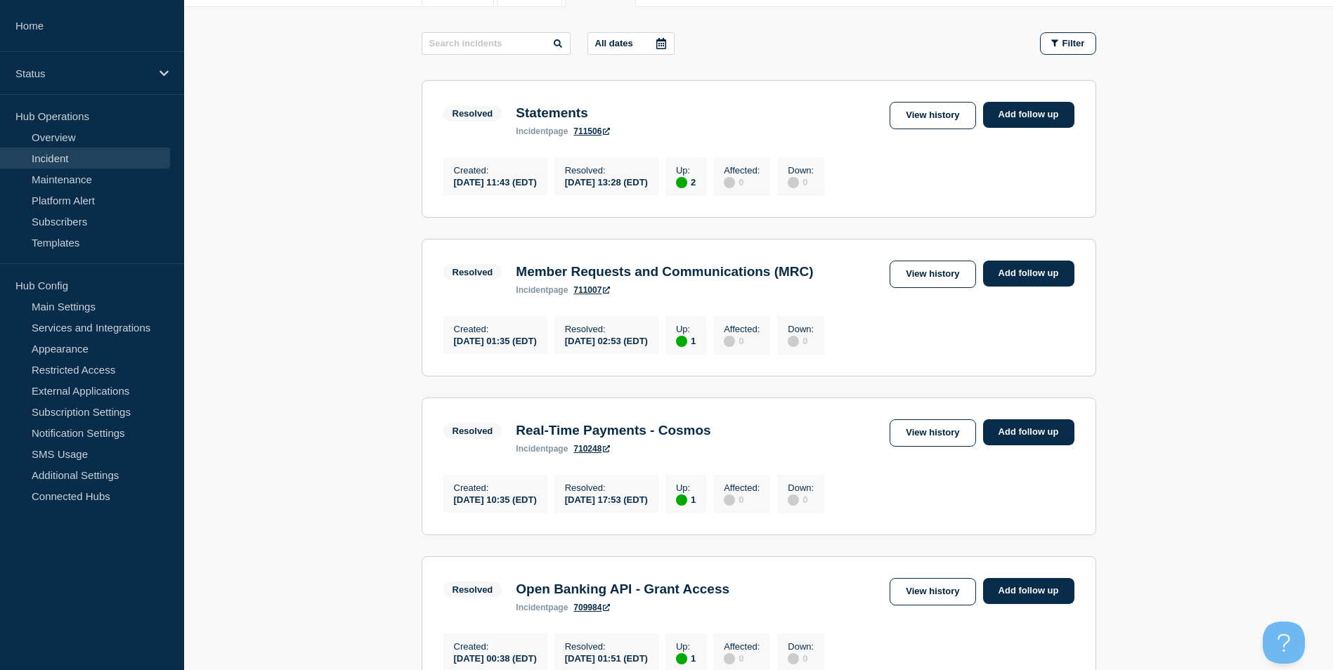  Describe the element at coordinates (1073, 43) in the screenshot. I see `span: Filter` at that location.